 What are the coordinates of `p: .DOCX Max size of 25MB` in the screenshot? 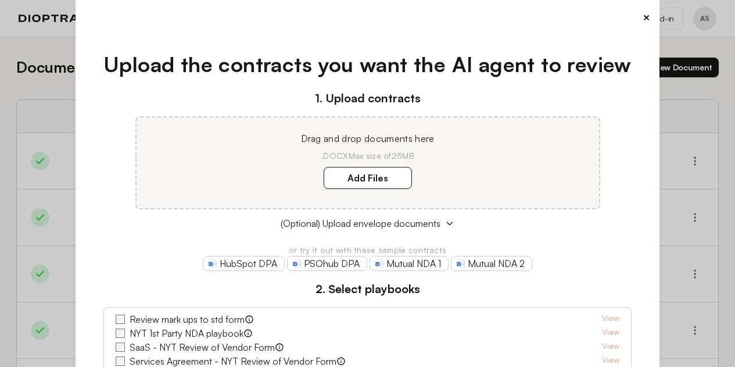 It's located at (368, 156).